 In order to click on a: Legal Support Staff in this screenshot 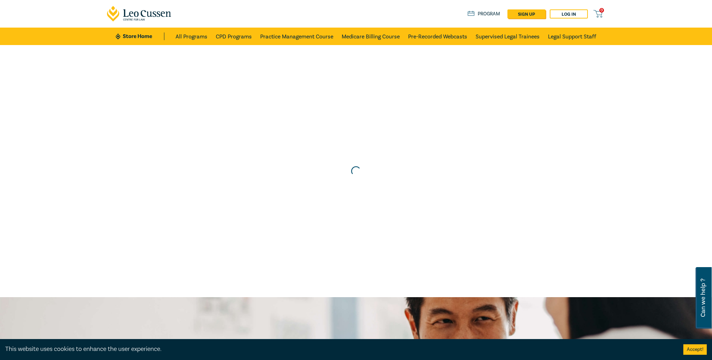, I will do `click(572, 36)`.